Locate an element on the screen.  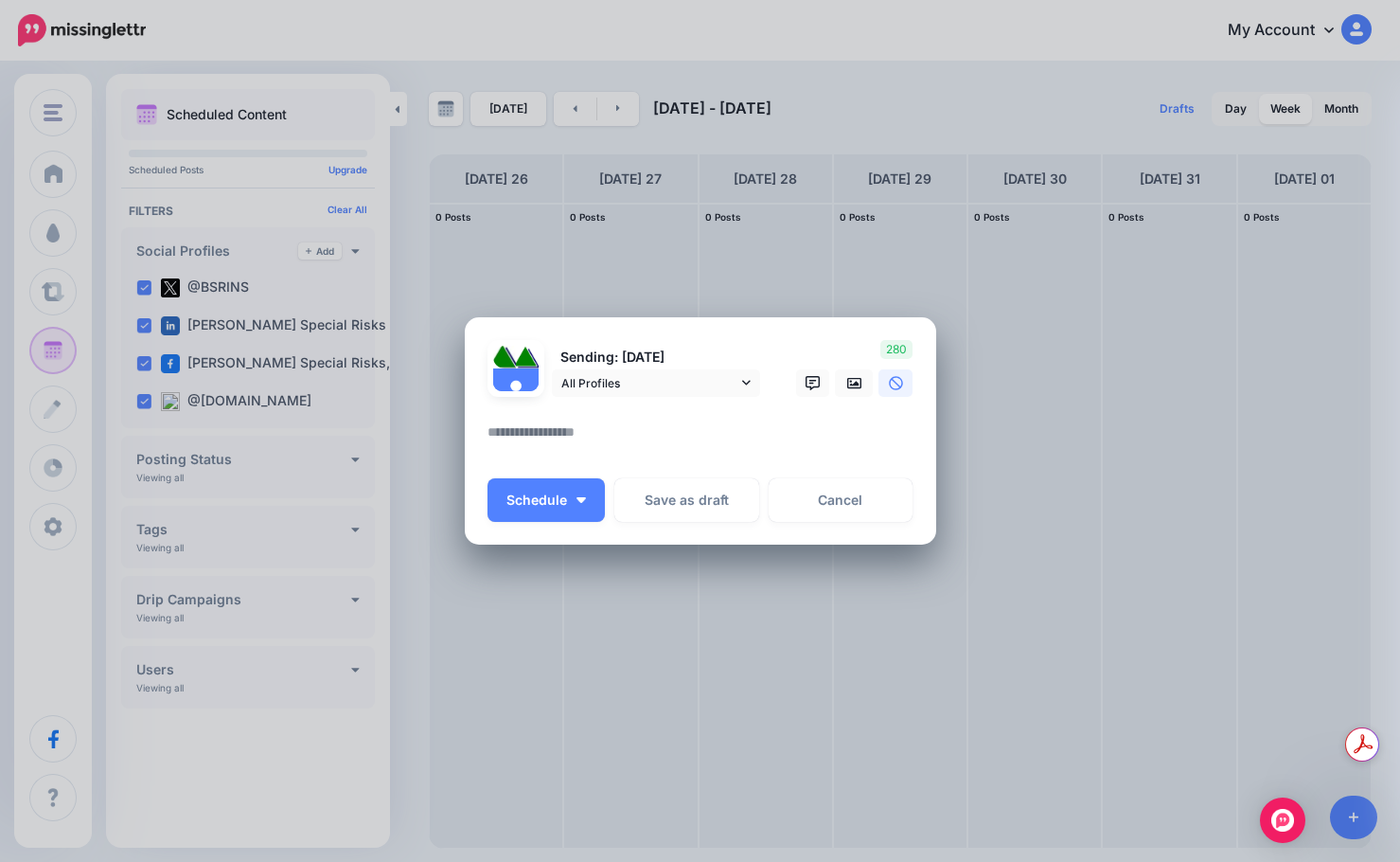
img: 1Q3z5d12-75797.jpg is located at coordinates (527, 357).